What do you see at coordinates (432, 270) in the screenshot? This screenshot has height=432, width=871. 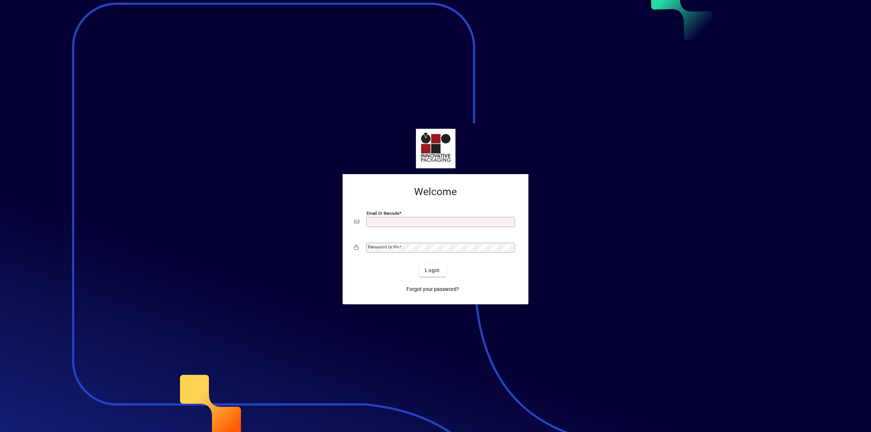 I see `span: Login` at bounding box center [432, 270].